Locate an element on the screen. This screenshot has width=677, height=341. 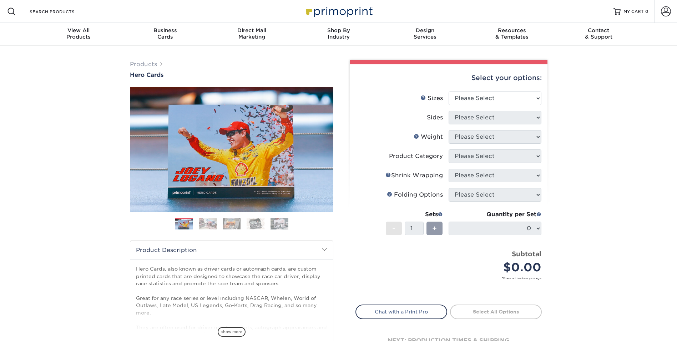
div: Folding Options is located at coordinates (415, 195).